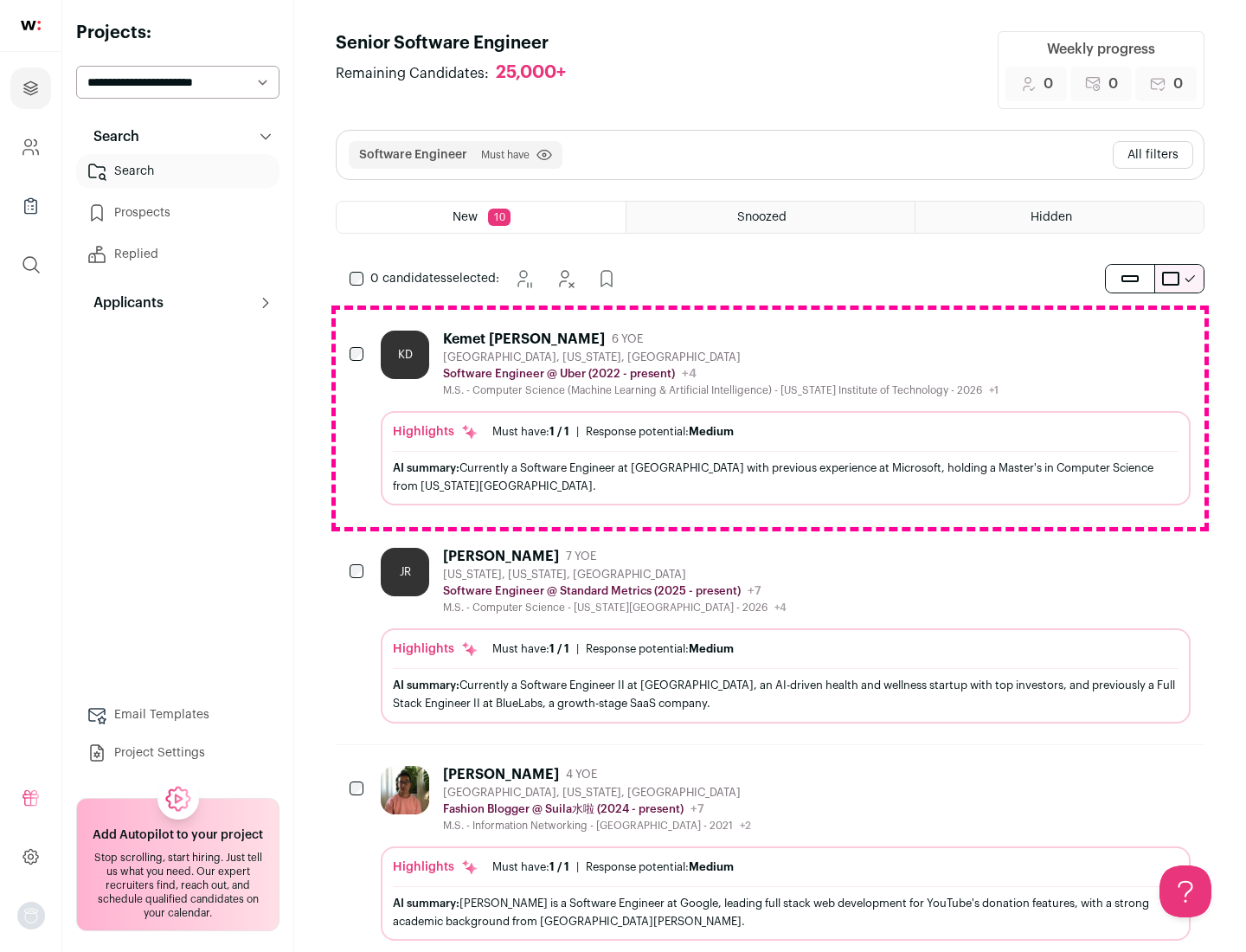 The width and height of the screenshot is (1246, 952). I want to click on p: Applicants, so click(123, 303).